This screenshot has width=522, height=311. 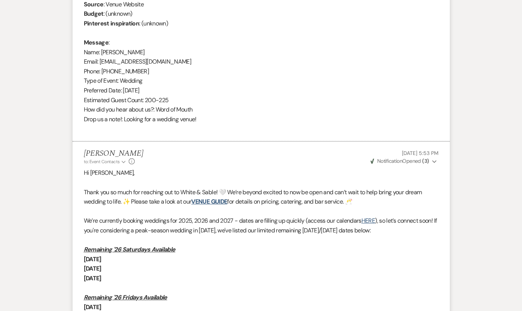 I want to click on span: Notification, so click(x=390, y=161).